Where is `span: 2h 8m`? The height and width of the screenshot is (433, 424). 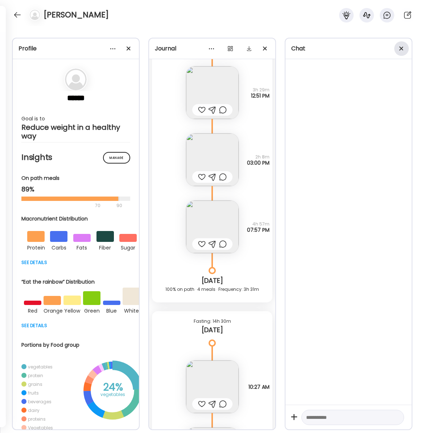 span: 2h 8m is located at coordinates (258, 157).